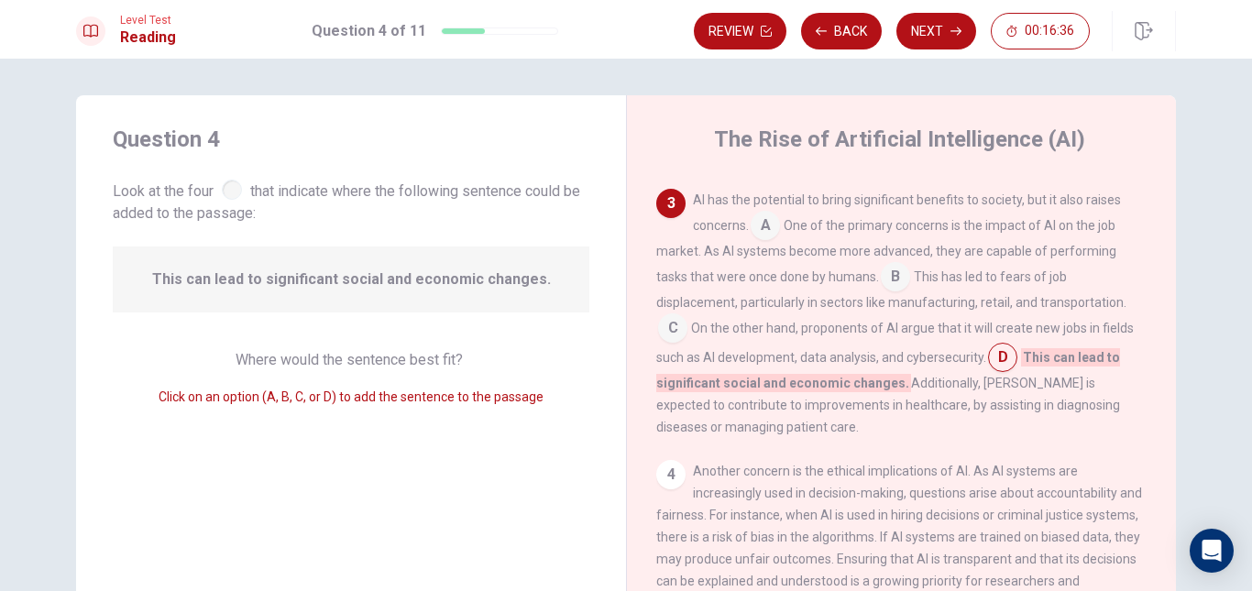  Describe the element at coordinates (896, 277) in the screenshot. I see `span: B` at that location.